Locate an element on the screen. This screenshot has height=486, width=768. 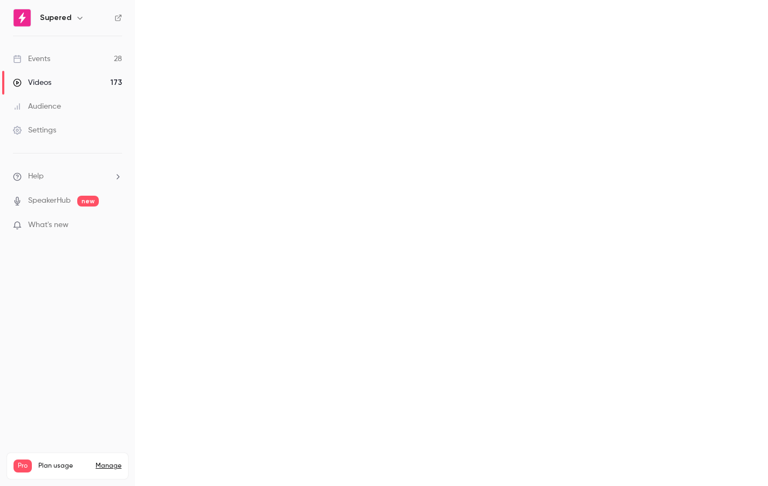
div: Audience is located at coordinates (37, 106).